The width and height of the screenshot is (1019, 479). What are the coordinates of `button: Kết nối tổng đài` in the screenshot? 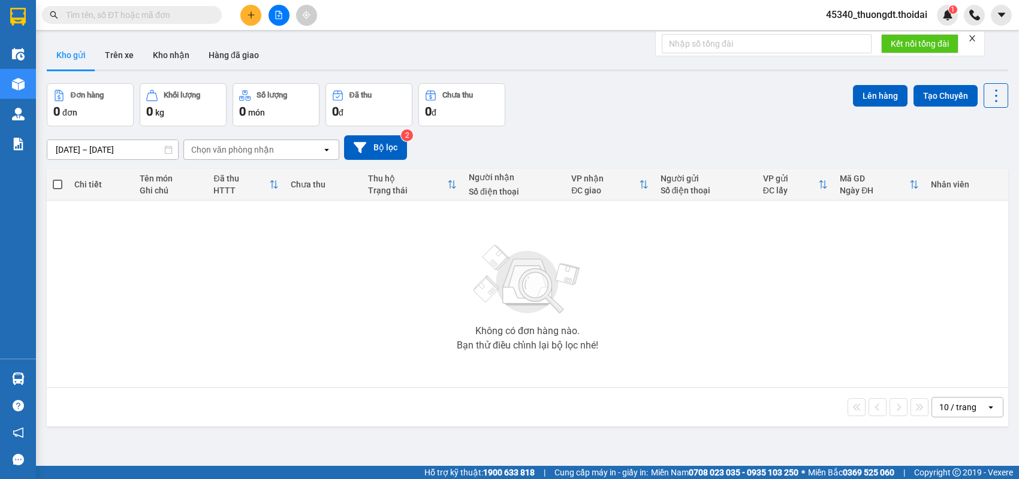 It's located at (919, 44).